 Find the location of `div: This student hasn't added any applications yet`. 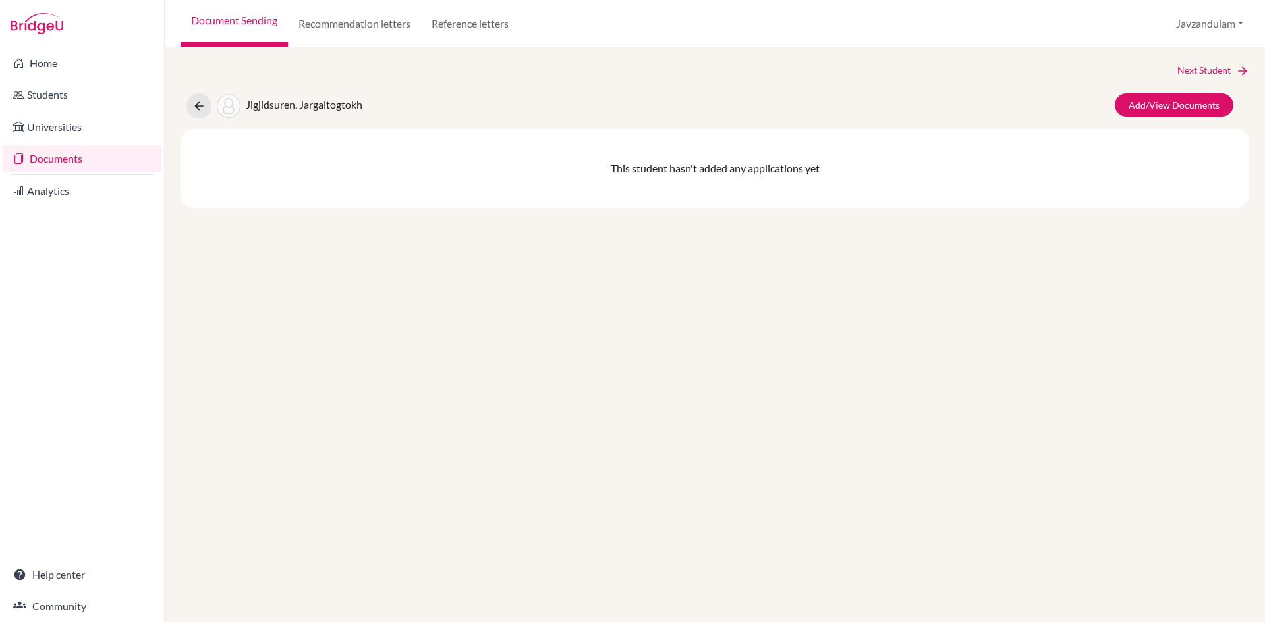

div: This student hasn't added any applications yet is located at coordinates (715, 169).